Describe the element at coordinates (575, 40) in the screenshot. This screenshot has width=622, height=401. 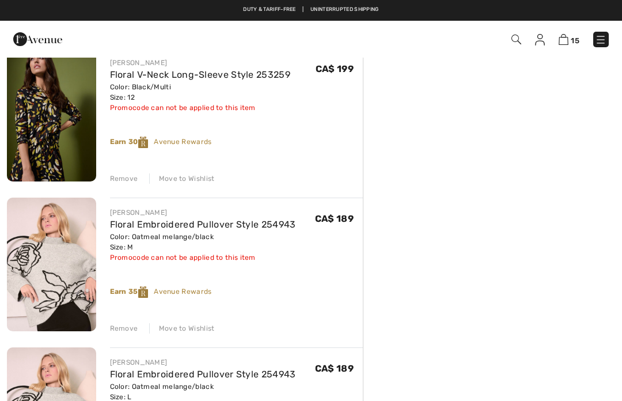
I see `span: 15` at that location.